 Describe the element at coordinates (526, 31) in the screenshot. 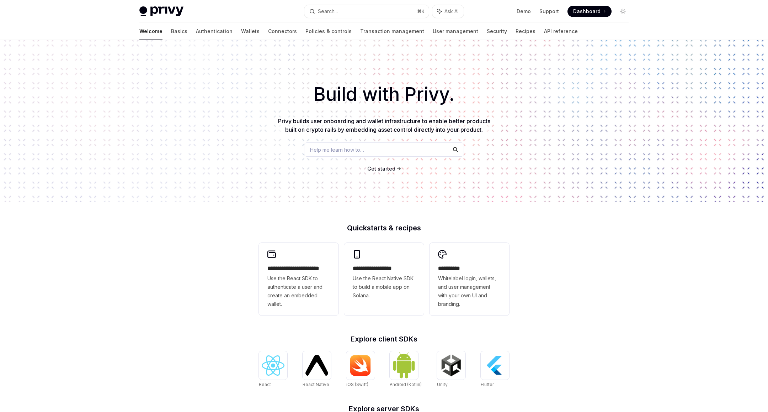

I see `a: Recipes` at that location.